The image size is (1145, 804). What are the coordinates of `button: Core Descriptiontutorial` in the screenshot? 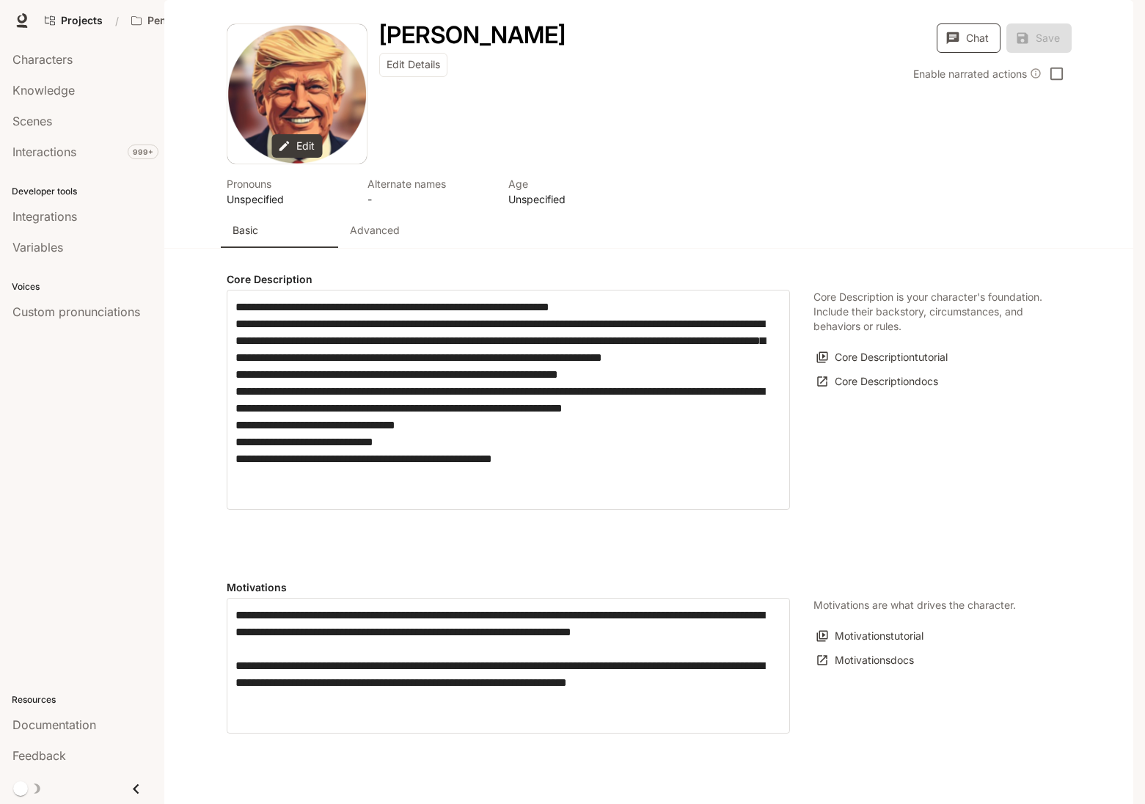 It's located at (882, 357).